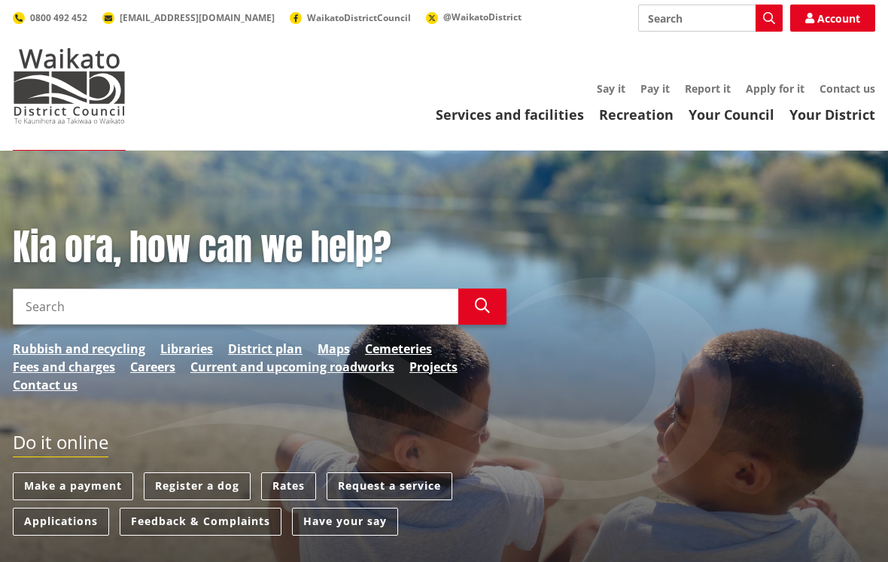 The height and width of the screenshot is (562, 888). Describe the element at coordinates (434, 367) in the screenshot. I see `a: Projects` at that location.